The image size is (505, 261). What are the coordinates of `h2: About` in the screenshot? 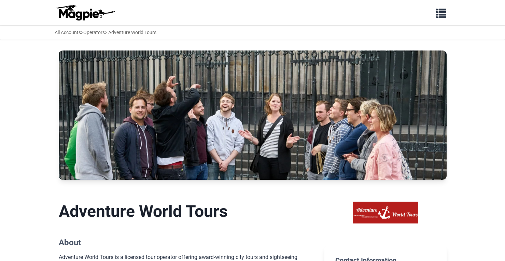 It's located at (186, 243).